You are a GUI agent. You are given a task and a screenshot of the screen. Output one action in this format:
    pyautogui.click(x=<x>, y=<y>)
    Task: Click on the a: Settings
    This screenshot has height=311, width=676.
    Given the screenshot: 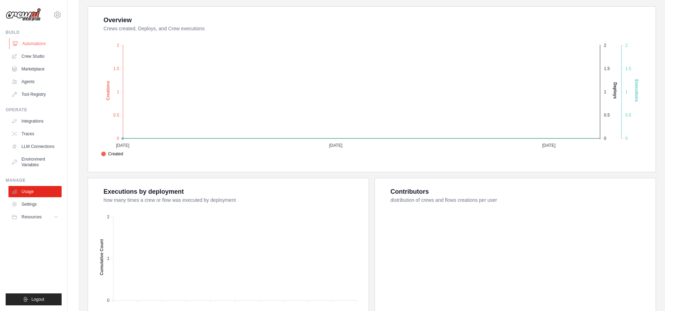 What is the action you would take?
    pyautogui.click(x=35, y=204)
    